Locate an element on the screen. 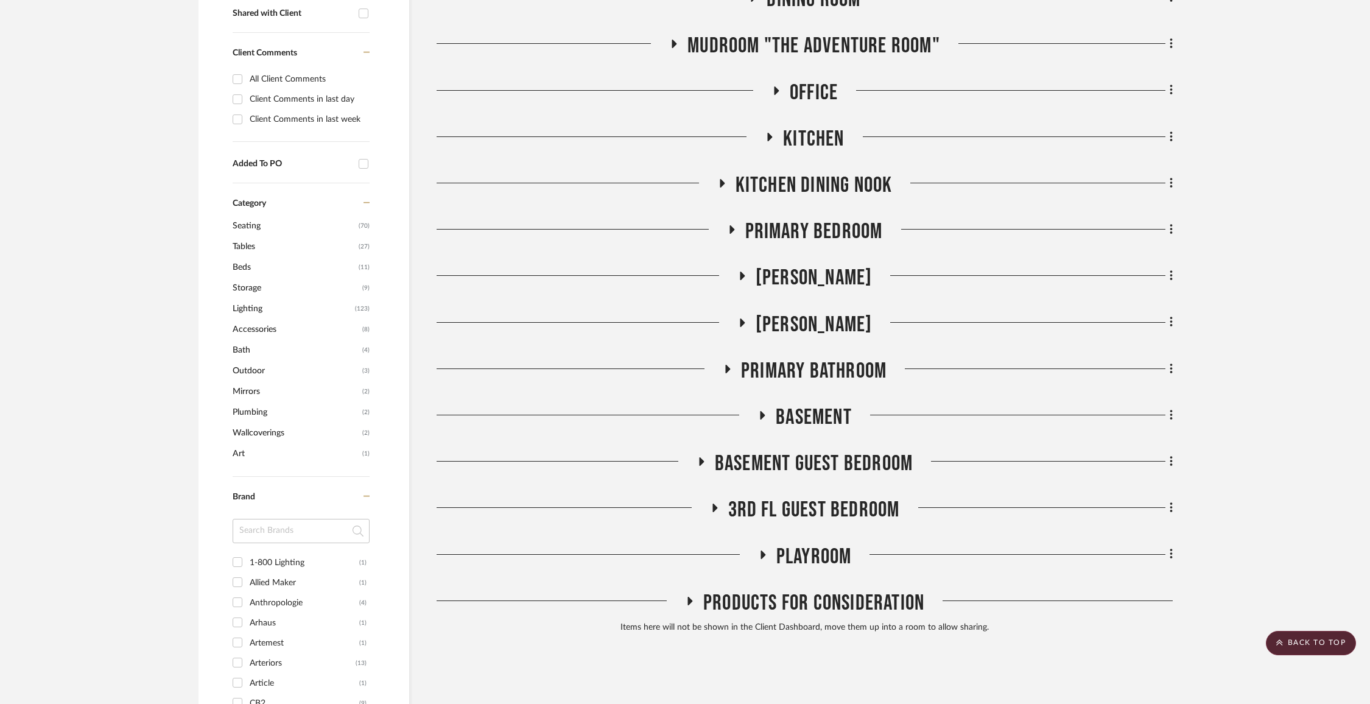 This screenshot has height=704, width=1370. span: Office is located at coordinates (814, 93).